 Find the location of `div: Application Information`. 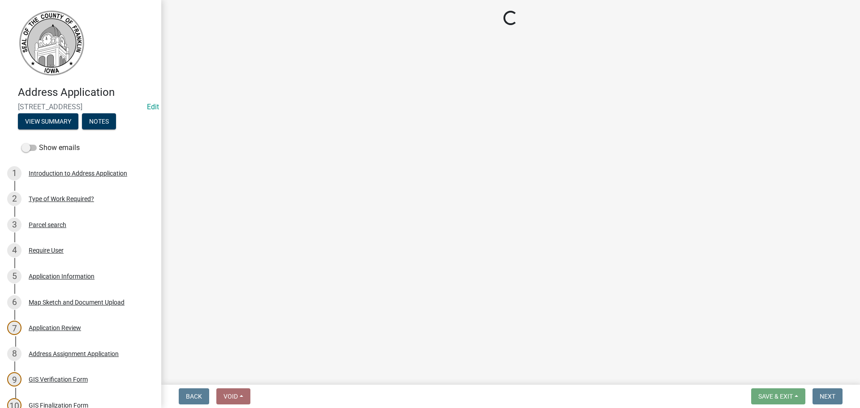

div: Application Information is located at coordinates (61, 276).